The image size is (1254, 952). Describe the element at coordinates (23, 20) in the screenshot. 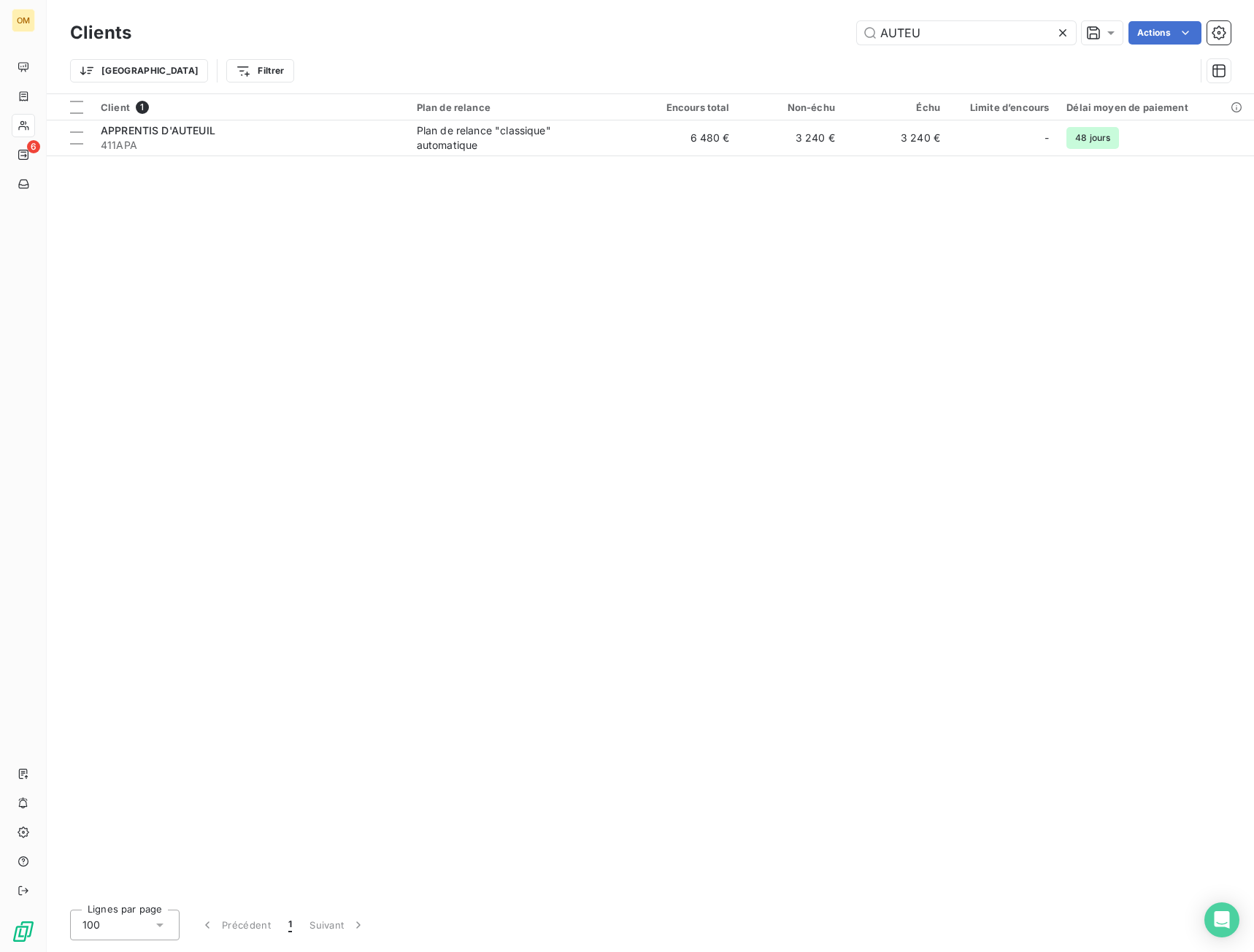

I see `div: OM` at that location.